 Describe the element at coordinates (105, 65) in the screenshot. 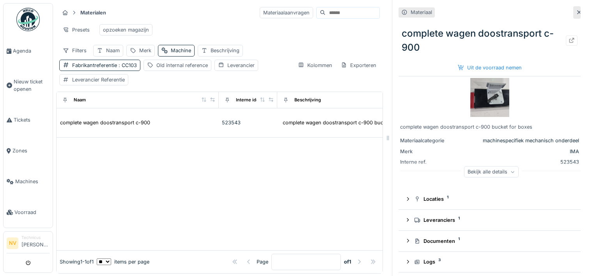

I see `div: Fabrikantreferentie` at that location.